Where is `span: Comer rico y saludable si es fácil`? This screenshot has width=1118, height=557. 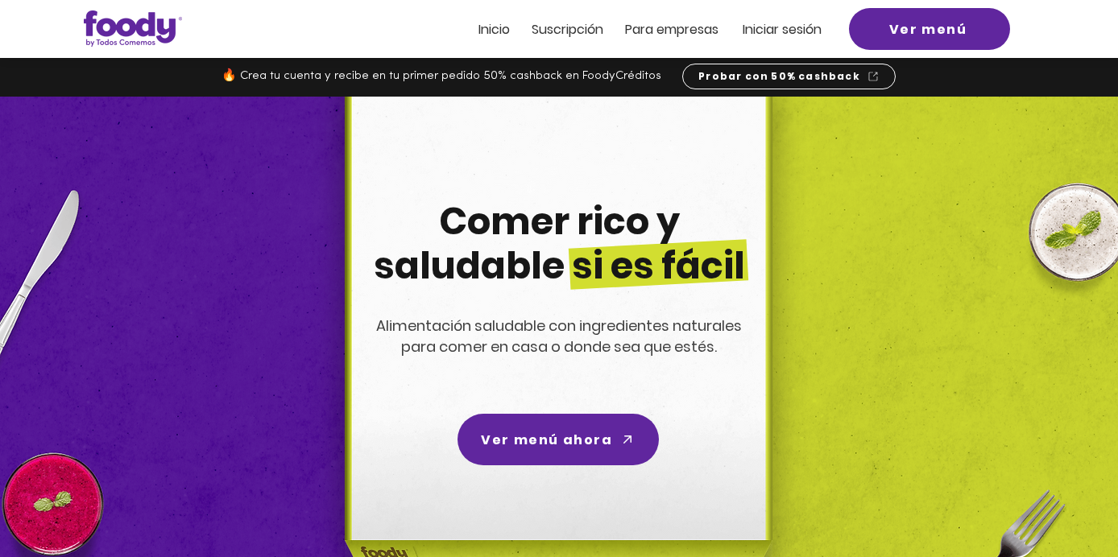
span: Comer rico y saludable si es fácil is located at coordinates (559, 243).